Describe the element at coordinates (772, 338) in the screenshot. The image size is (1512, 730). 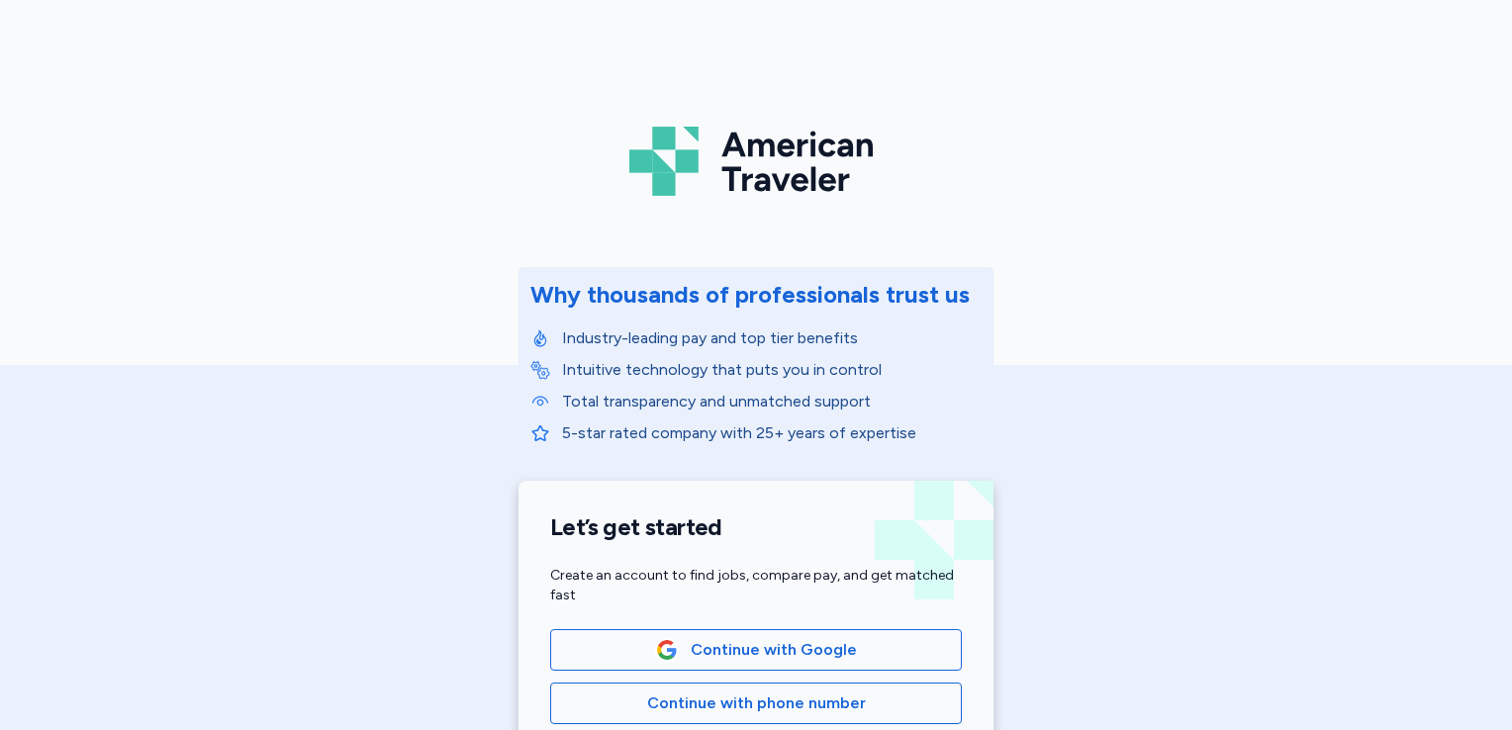
I see `p: Industry-leading pay and top tier benefits` at that location.